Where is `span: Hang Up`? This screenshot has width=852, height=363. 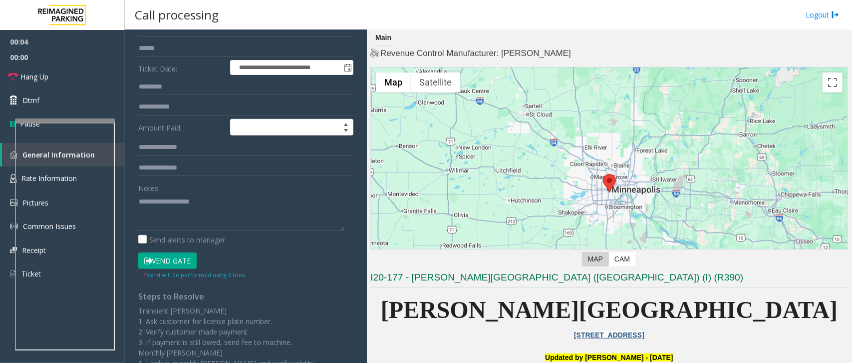 span: Hang Up is located at coordinates (34, 76).